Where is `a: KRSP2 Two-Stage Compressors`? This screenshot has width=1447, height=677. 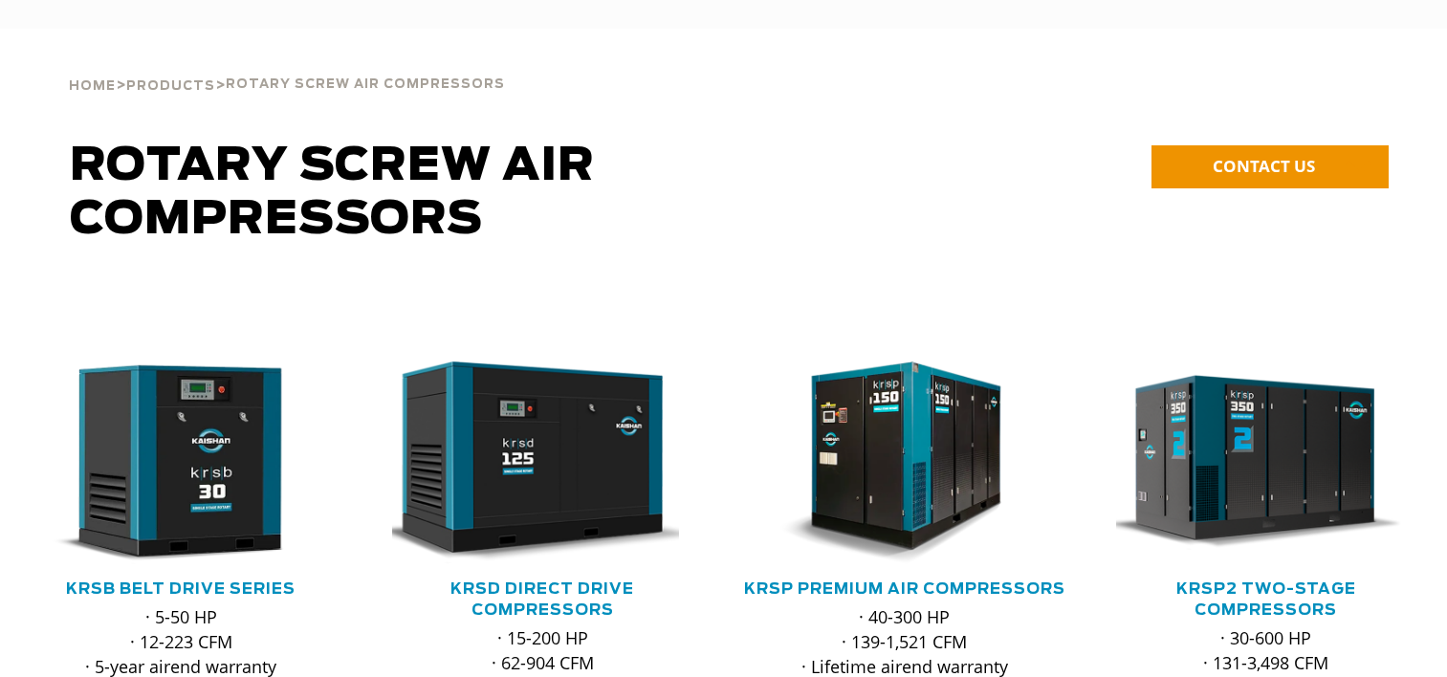
a: KRSP2 Two-Stage Compressors is located at coordinates (1266, 600).